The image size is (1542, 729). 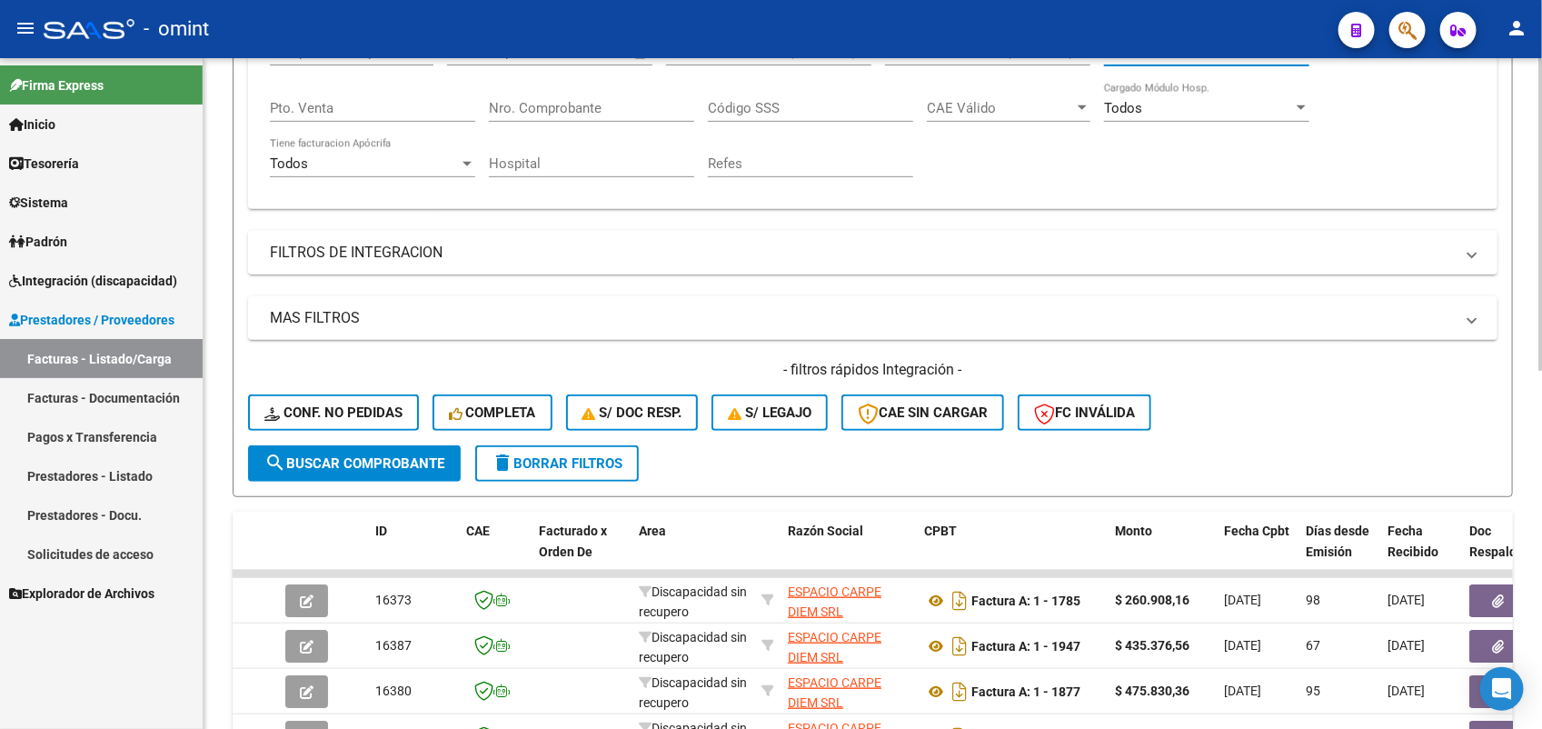 I want to click on button: S/ Doc Resp., so click(x=632, y=412).